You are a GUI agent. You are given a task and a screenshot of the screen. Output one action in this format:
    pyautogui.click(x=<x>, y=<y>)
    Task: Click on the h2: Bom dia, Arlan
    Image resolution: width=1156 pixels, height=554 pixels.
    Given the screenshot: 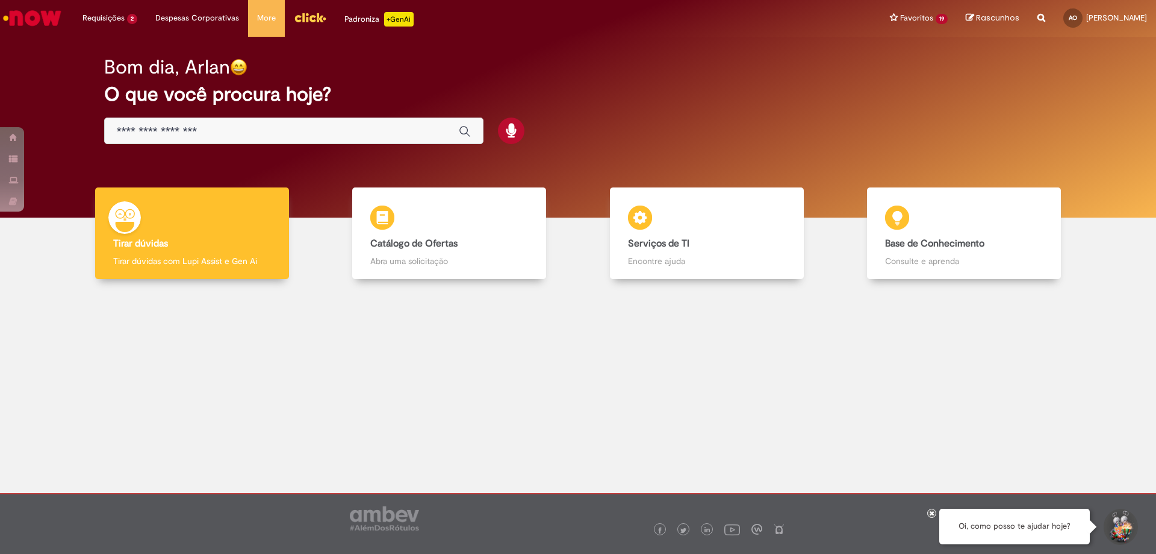 What is the action you would take?
    pyautogui.click(x=167, y=67)
    